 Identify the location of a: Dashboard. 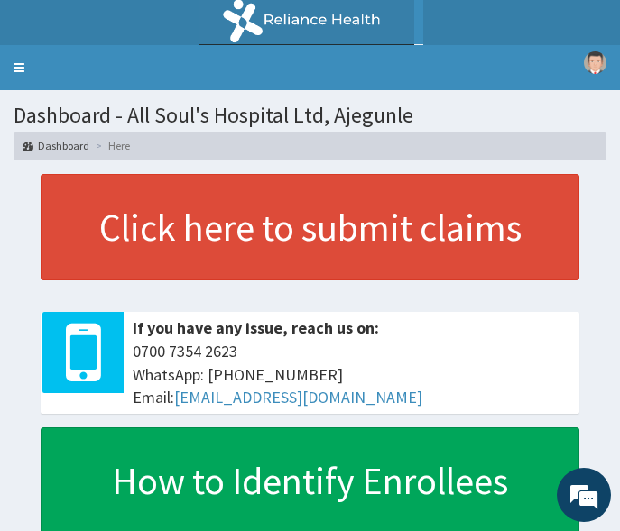
(56, 145).